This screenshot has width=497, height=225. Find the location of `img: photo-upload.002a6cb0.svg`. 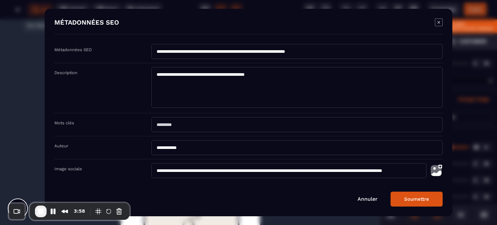

img: photo-upload.002a6cb0.svg is located at coordinates (436, 170).